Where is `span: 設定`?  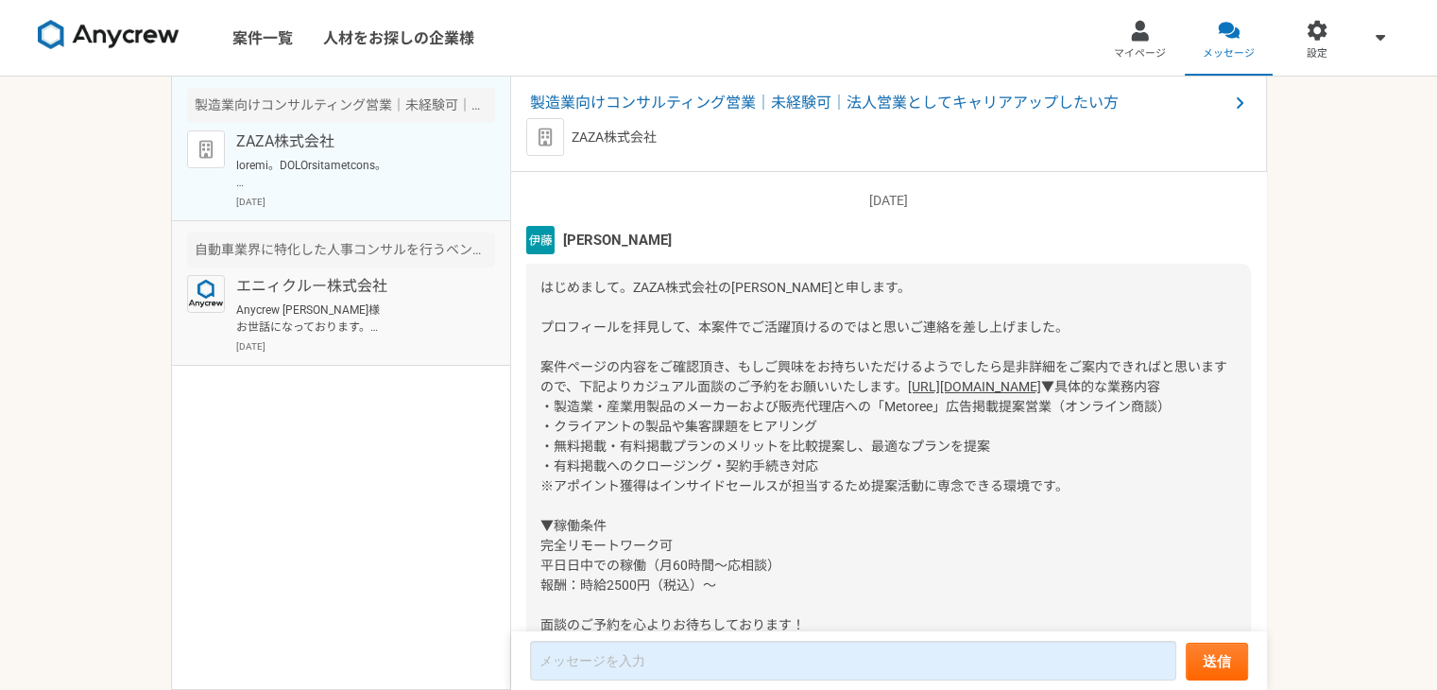
span: 設定 is located at coordinates (1317, 54).